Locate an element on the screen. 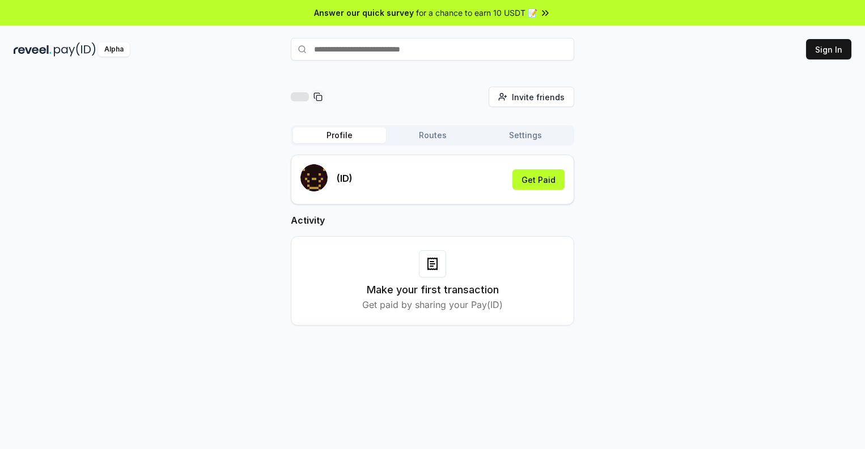  h3: Make your first transaction is located at coordinates (432, 290).